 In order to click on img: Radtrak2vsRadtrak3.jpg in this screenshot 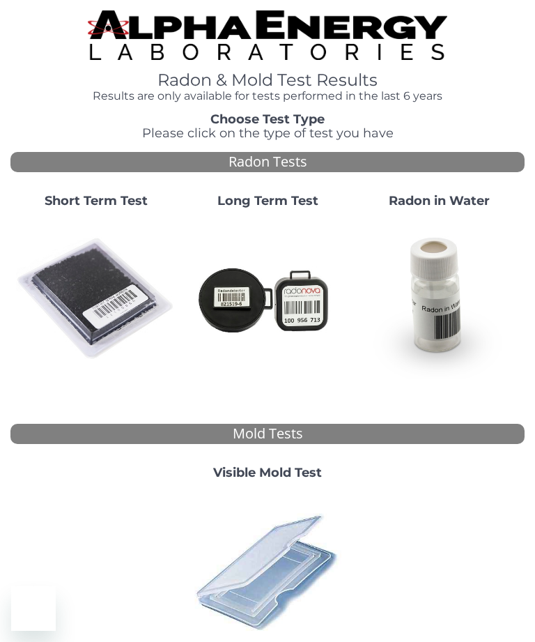, I will do `click(268, 299)`.